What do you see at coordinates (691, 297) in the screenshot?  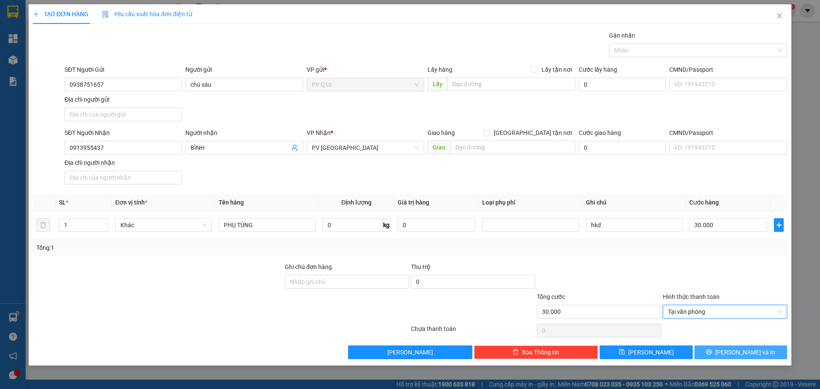 I see `label: Hình thức thanh toán` at bounding box center [691, 297].